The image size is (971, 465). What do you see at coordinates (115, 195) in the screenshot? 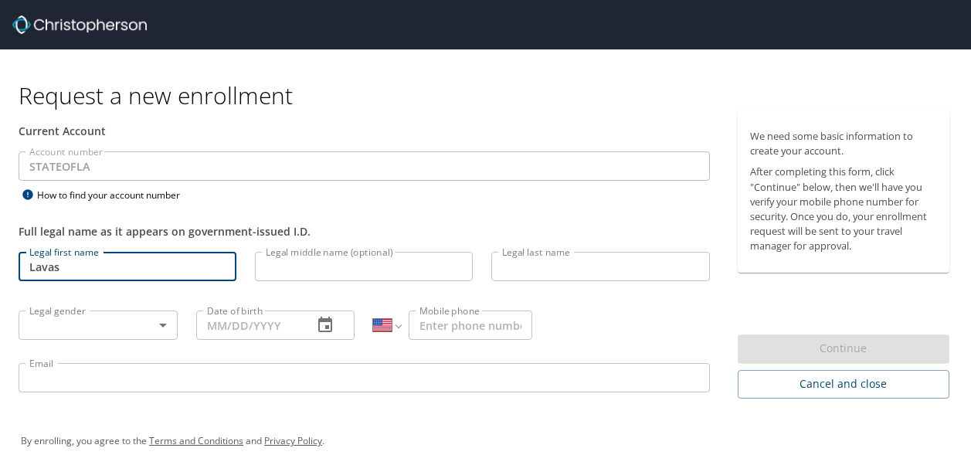
I see `div: How to find your account number` at bounding box center [115, 195].